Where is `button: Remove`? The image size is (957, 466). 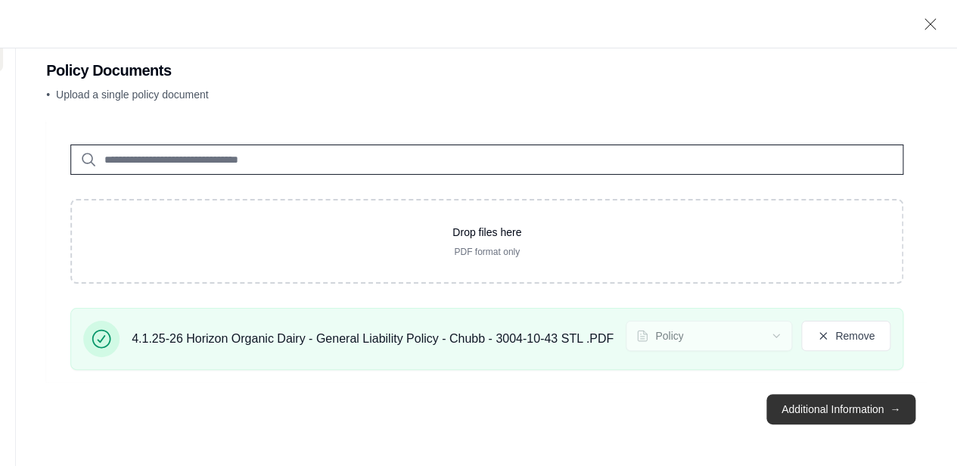
button: Remove is located at coordinates (846, 336).